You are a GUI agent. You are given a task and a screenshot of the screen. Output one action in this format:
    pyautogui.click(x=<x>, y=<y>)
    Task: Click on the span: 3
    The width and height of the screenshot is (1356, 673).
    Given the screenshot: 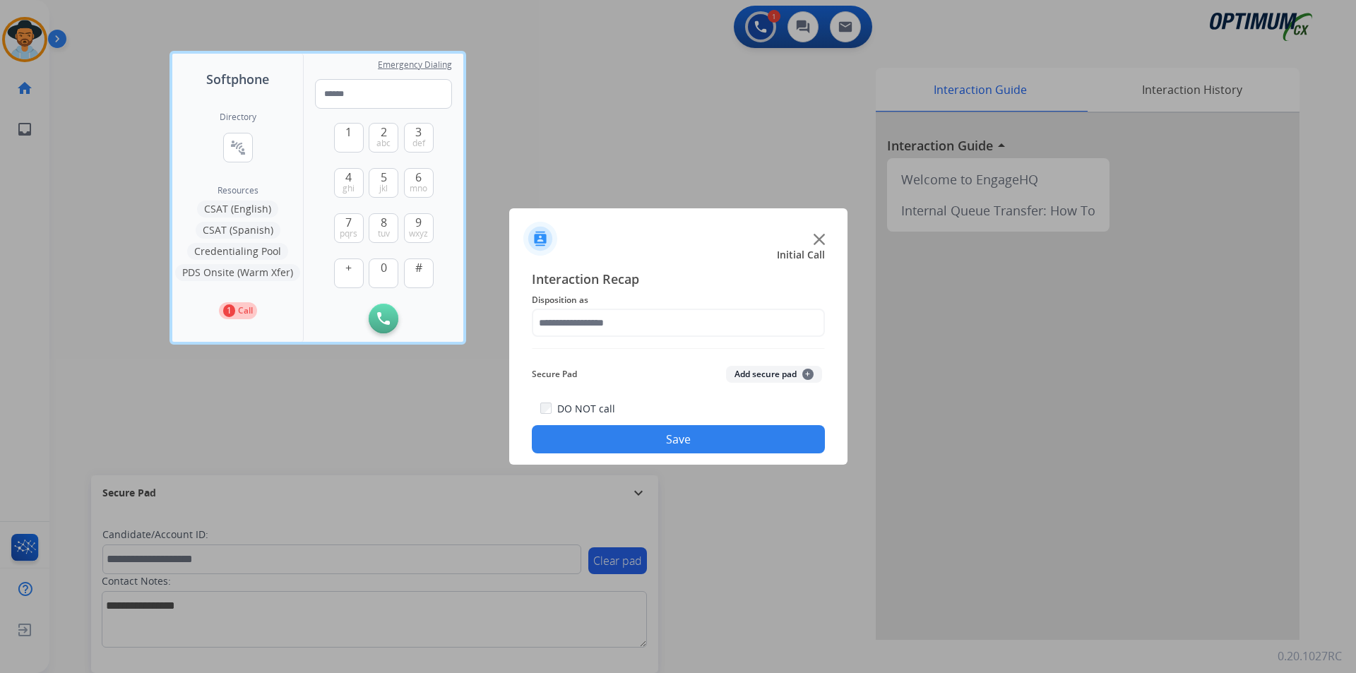 What is the action you would take?
    pyautogui.click(x=418, y=132)
    